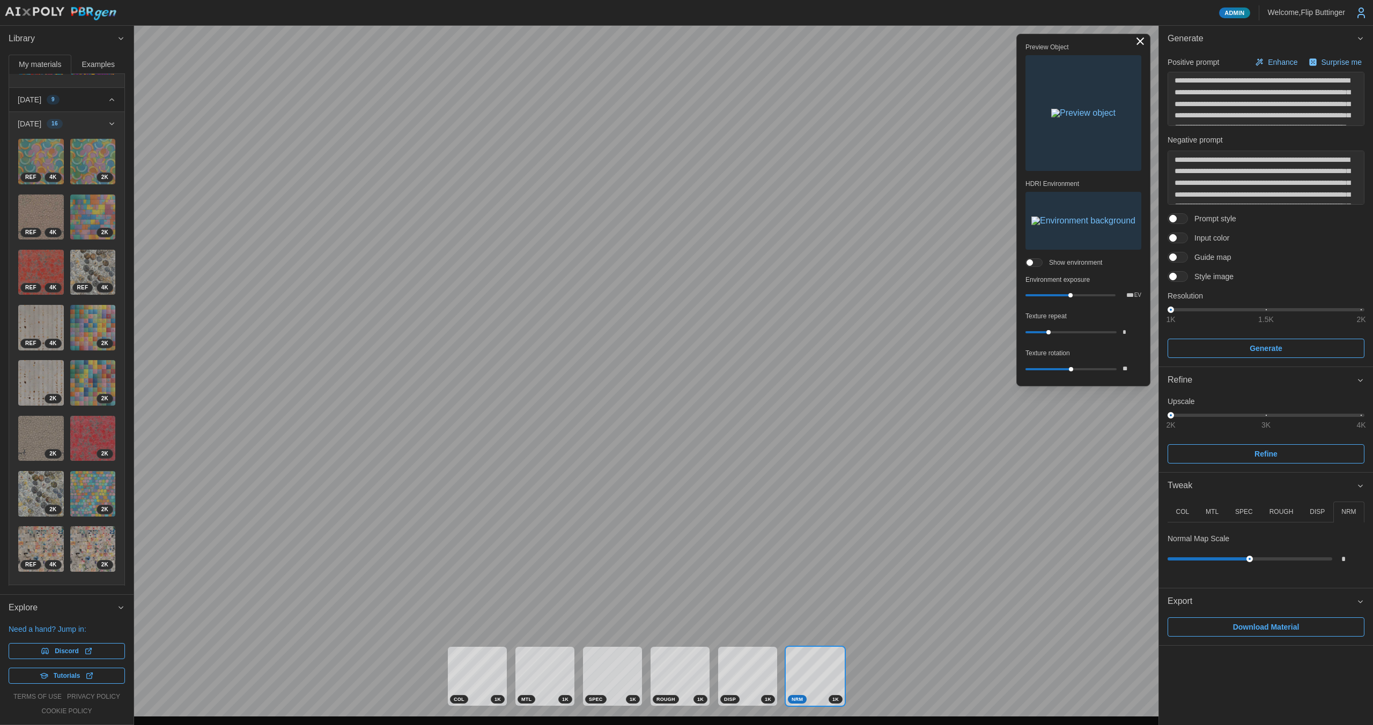 The width and height of the screenshot is (1373, 725). What do you see at coordinates (1083, 221) in the screenshot?
I see `img: Environment background` at bounding box center [1083, 221].